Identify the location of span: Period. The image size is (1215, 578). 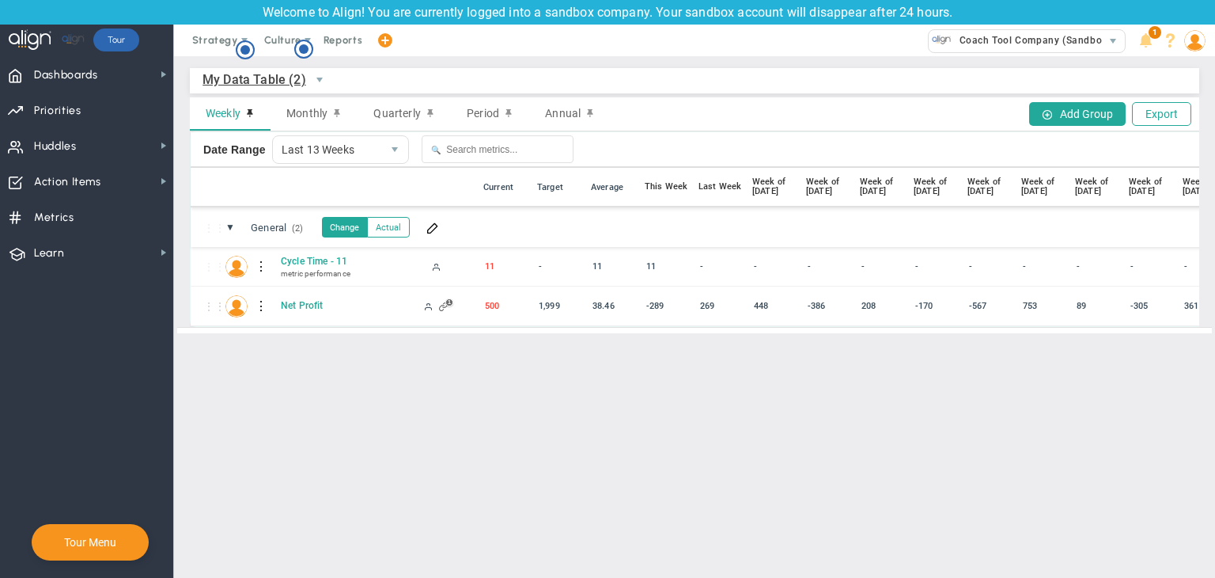
(483, 113).